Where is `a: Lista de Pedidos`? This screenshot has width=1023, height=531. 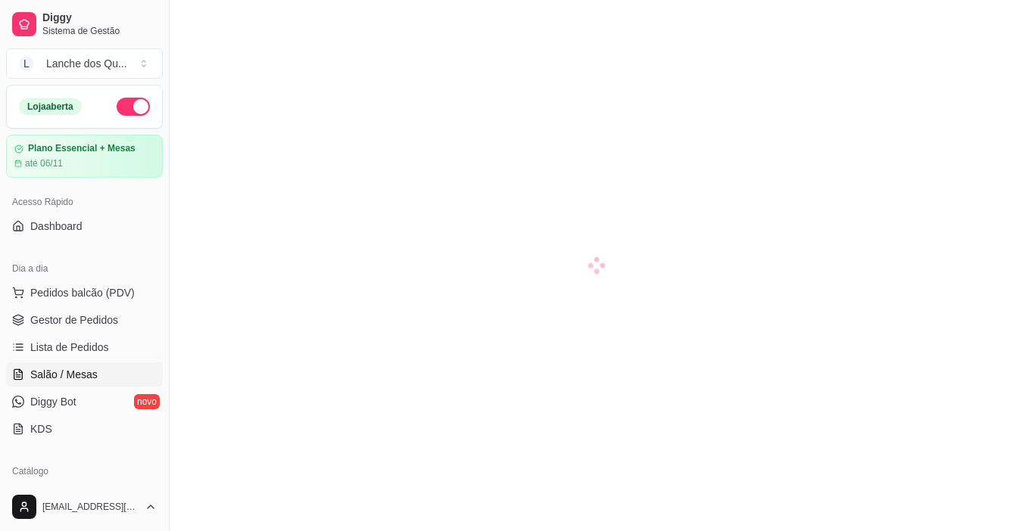
a: Lista de Pedidos is located at coordinates (84, 347).